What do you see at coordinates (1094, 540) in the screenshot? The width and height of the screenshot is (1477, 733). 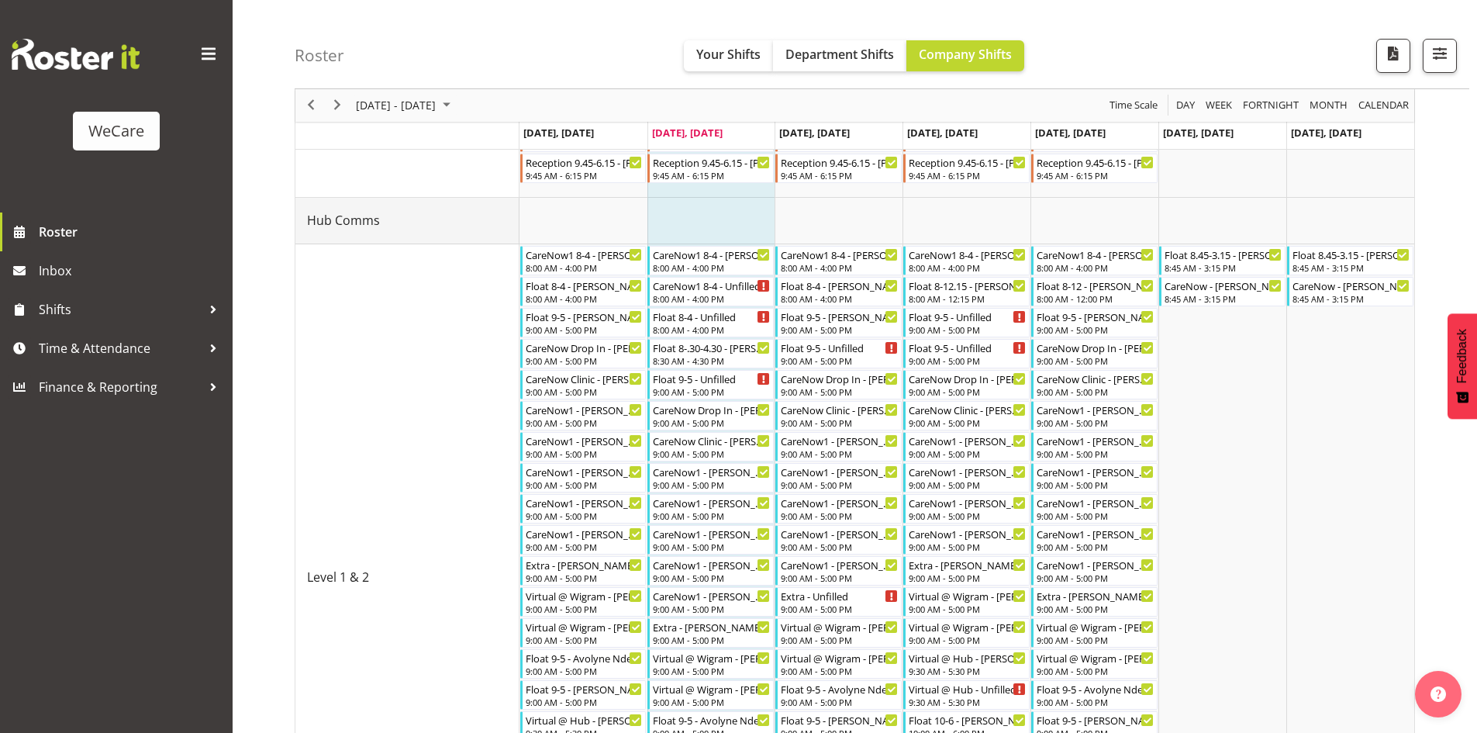 I see `div: Level 1 & 2"s event - CareNow1 - Pooja Prabhu Begin From Friday, August 29, 2025 at 9:00:00 AM GM...` at bounding box center [1094, 540].